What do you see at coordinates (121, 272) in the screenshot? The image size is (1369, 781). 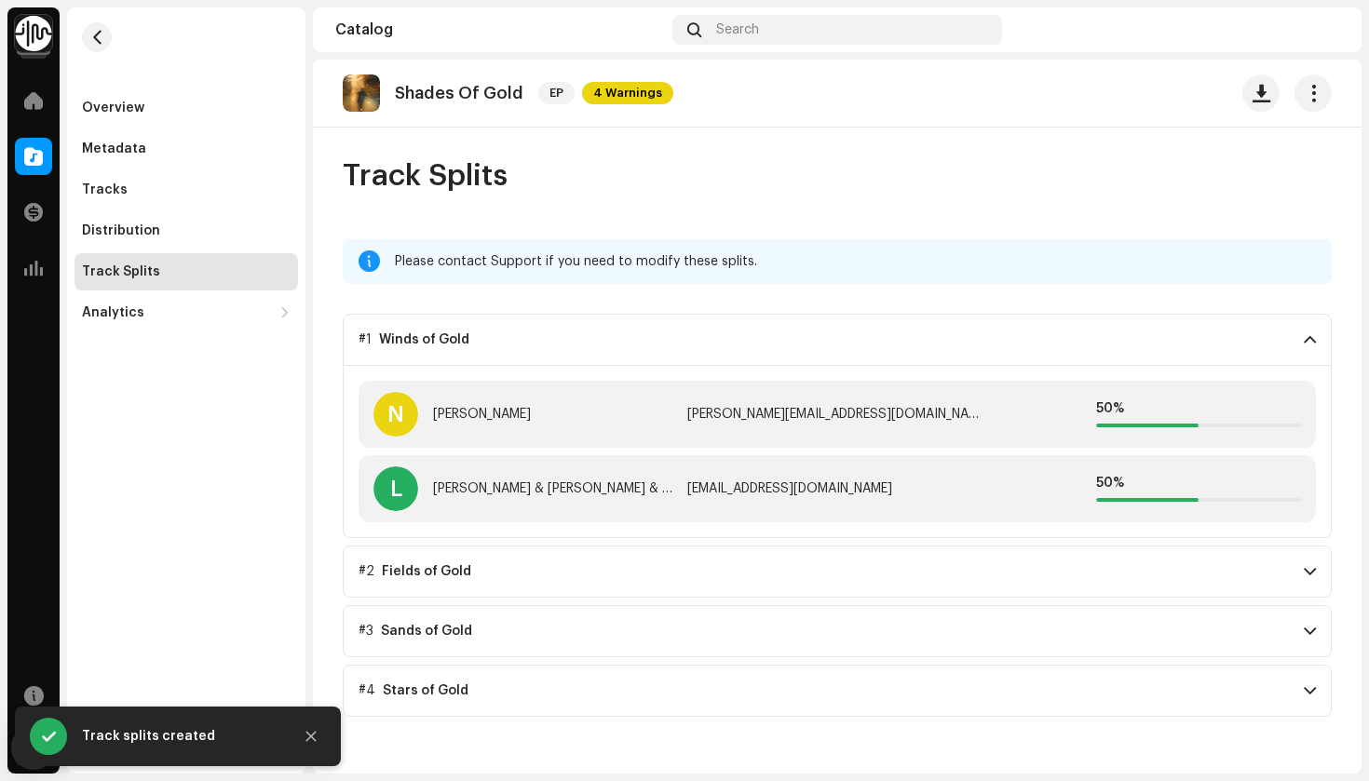 I see `div: Track Splits` at bounding box center [121, 272].